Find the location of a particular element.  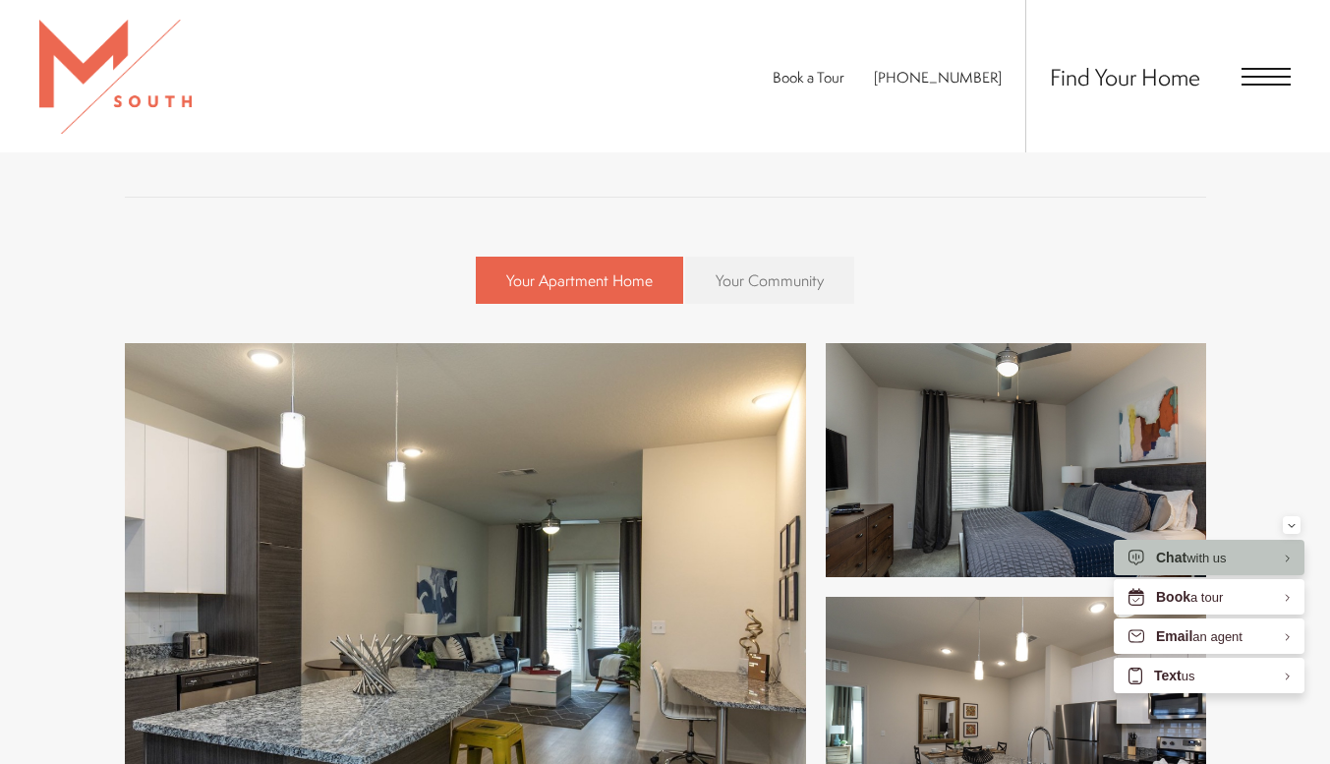

span: Book a Tour is located at coordinates (808, 77).